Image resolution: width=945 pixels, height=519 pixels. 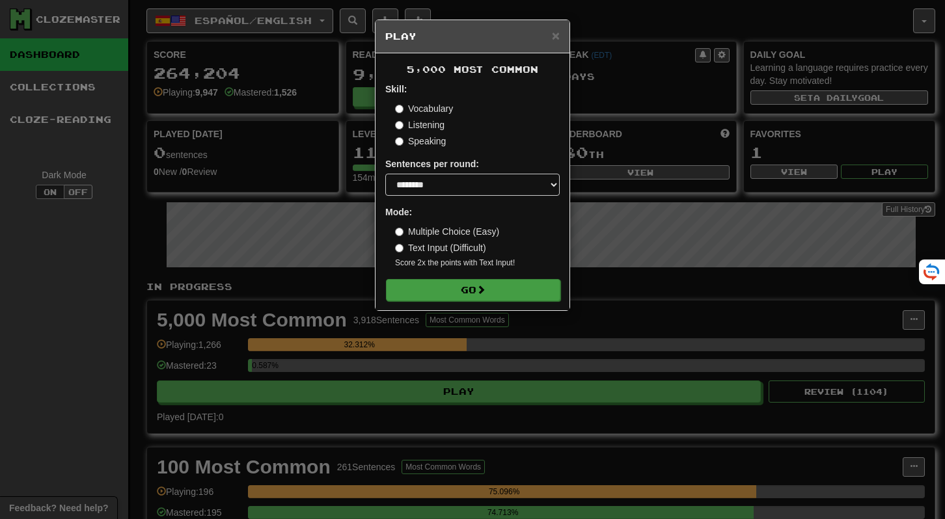 I want to click on label: Multiple Choice (Easy), so click(x=447, y=232).